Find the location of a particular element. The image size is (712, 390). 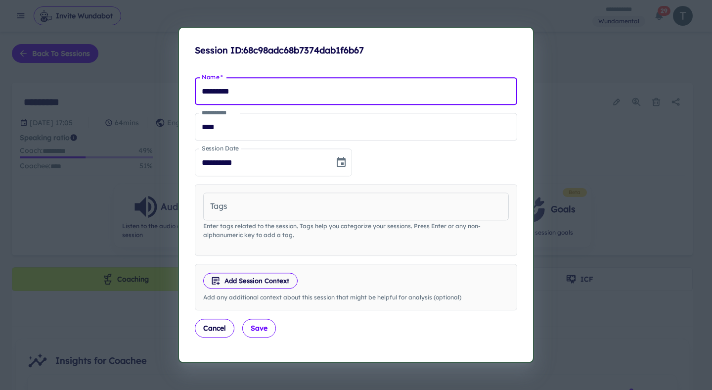

label: Session Date is located at coordinates (220, 148).